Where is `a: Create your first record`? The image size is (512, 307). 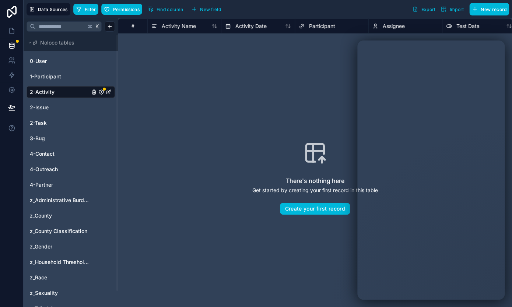
a: Create your first record is located at coordinates (315, 209).